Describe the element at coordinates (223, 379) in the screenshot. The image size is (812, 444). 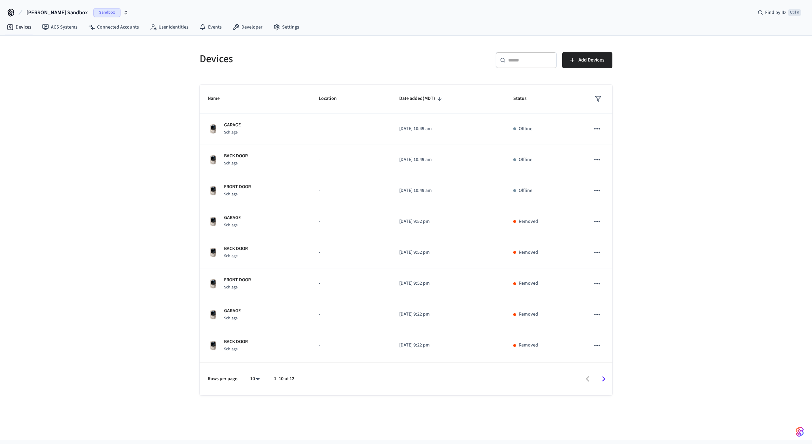
I see `p: Rows per page:` at that location.